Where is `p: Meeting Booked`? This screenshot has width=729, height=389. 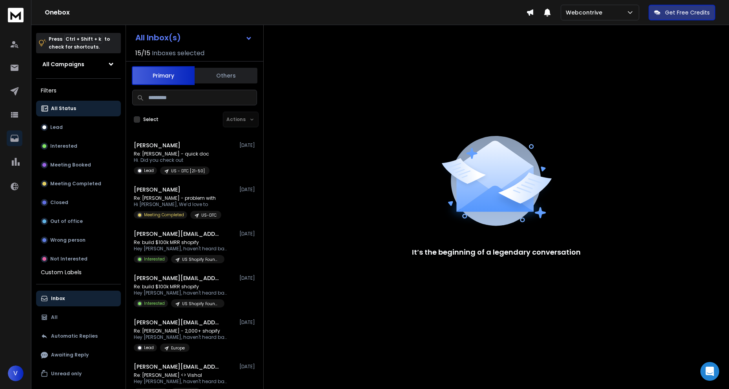
p: Meeting Booked is located at coordinates (71, 165).